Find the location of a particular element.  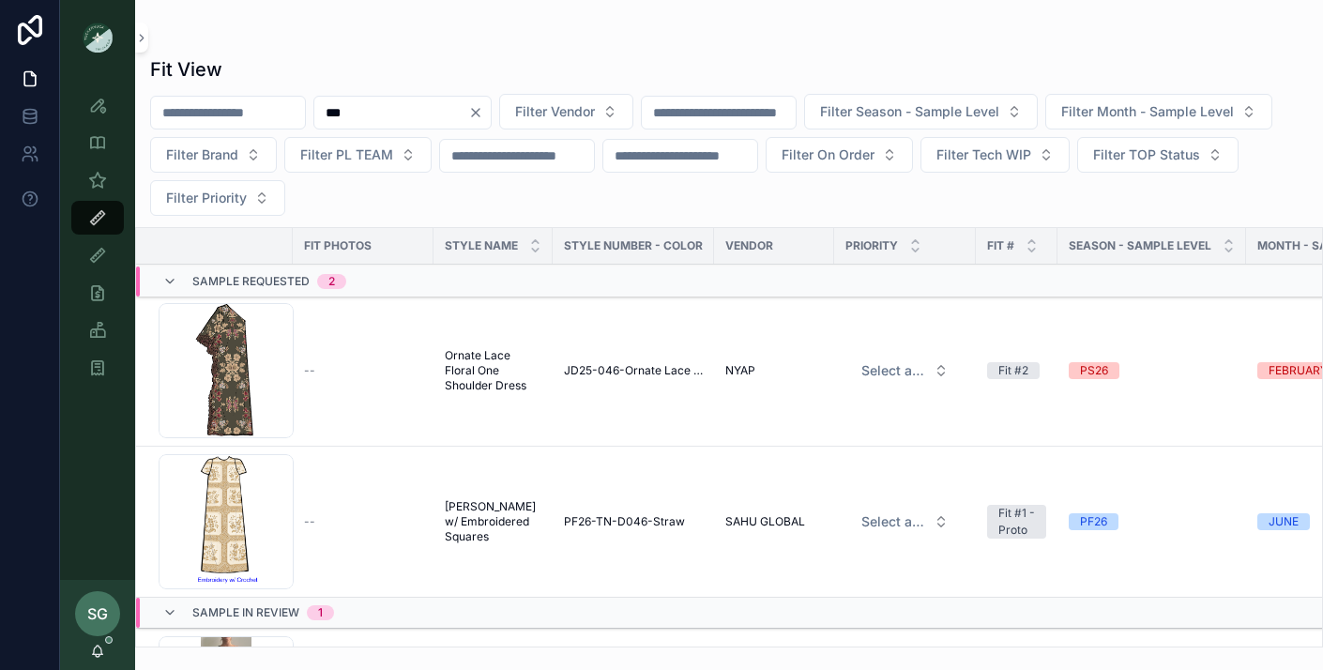

span: Filter PL TEAM is located at coordinates (346, 155).